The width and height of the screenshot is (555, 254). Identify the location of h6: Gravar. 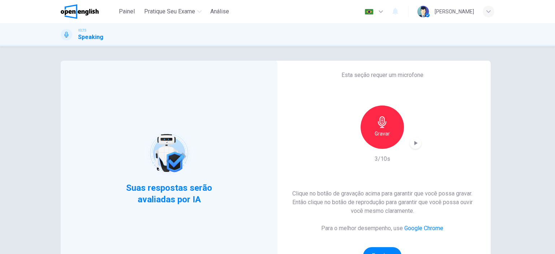
(382, 134).